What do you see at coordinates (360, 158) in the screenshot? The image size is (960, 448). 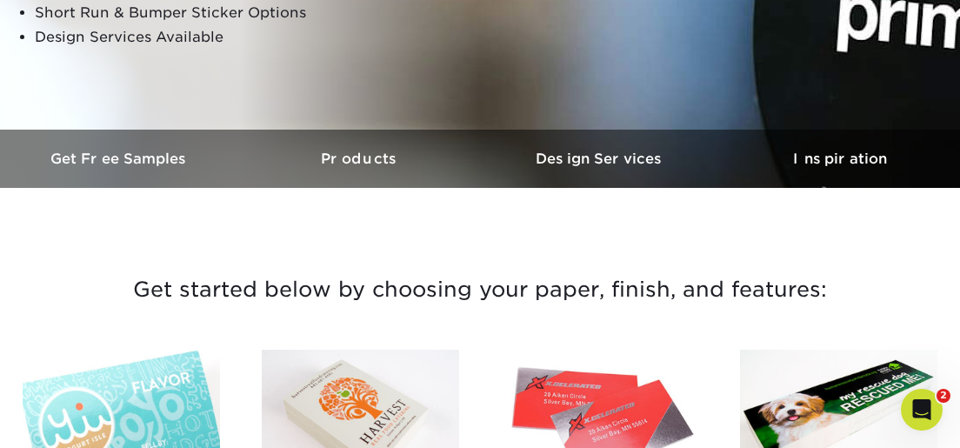 I see `h3: Products` at bounding box center [360, 158].